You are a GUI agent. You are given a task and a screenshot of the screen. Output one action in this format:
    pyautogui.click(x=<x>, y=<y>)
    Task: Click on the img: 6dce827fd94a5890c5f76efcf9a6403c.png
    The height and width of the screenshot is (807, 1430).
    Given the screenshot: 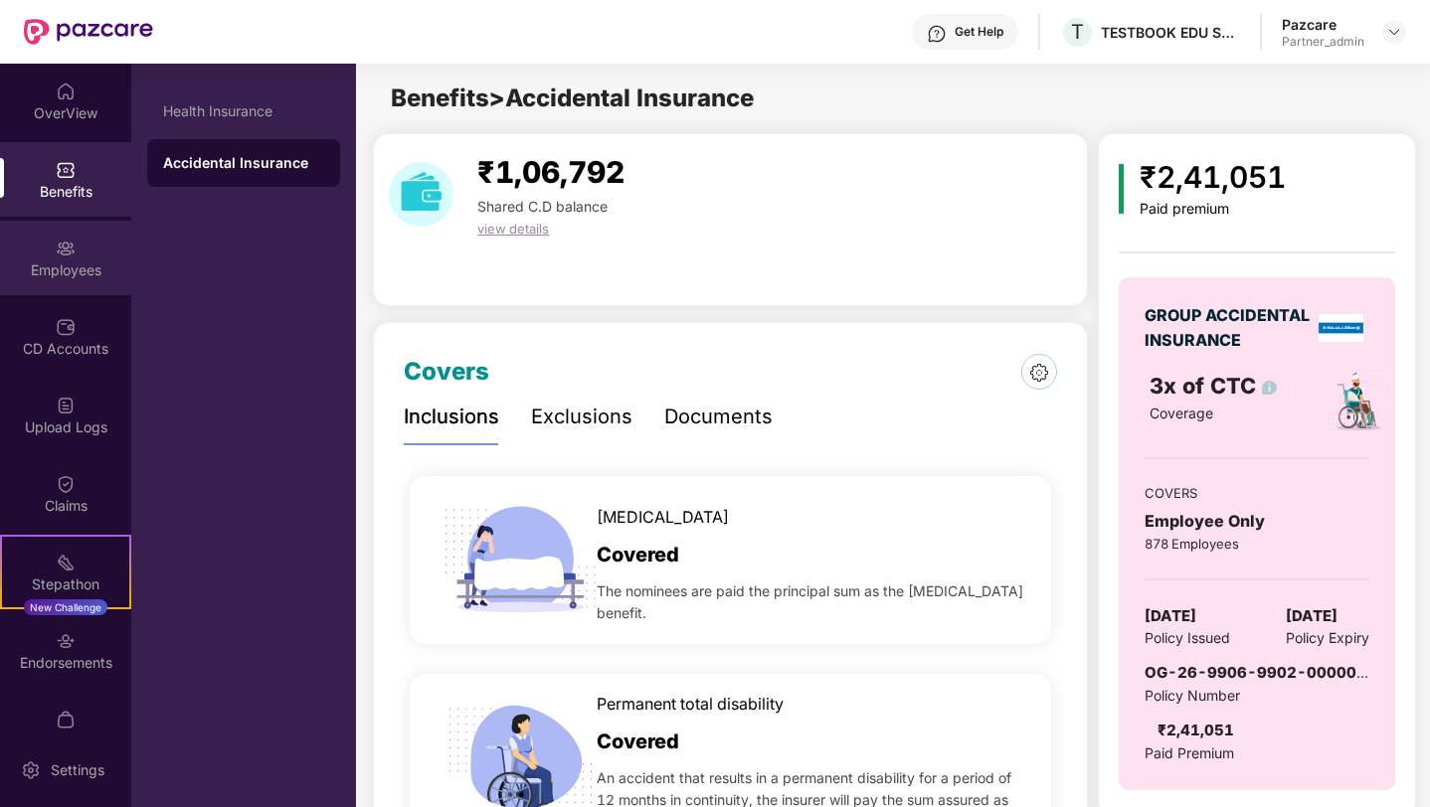 What is the action you would take?
    pyautogui.click(x=1039, y=373)
    